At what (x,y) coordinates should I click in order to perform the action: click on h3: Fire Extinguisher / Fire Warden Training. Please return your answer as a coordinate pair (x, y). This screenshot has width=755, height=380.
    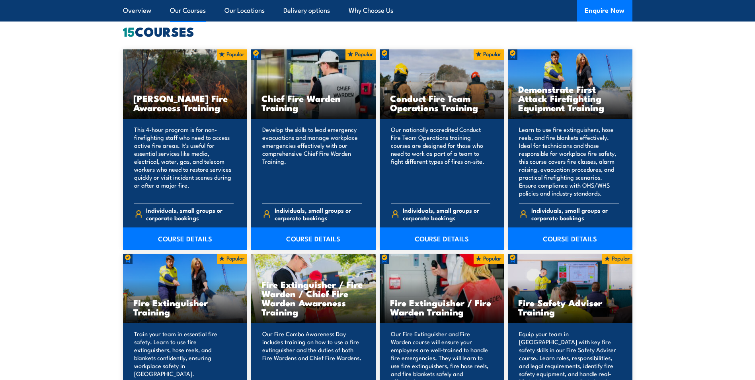
    Looking at the image, I should click on (442, 307).